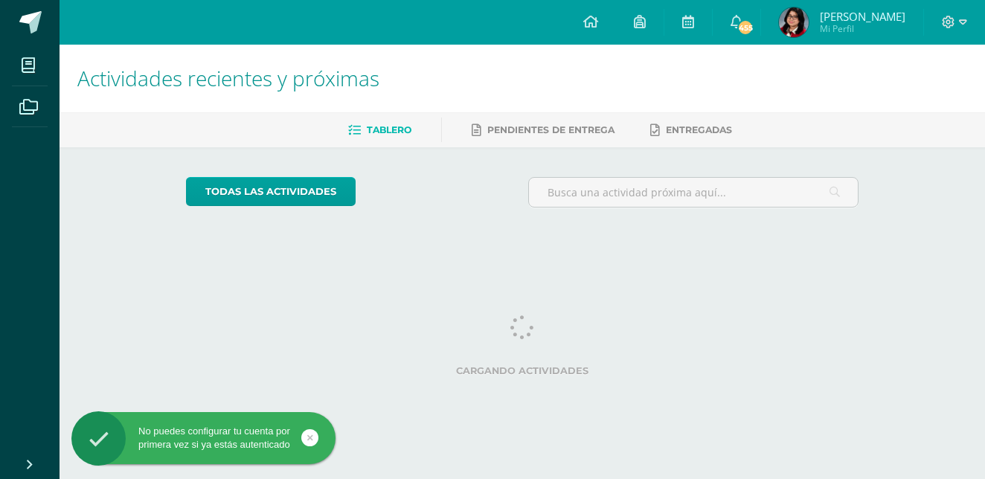 This screenshot has height=479, width=985. What do you see at coordinates (745, 28) in the screenshot?
I see `span: 455` at bounding box center [745, 28].